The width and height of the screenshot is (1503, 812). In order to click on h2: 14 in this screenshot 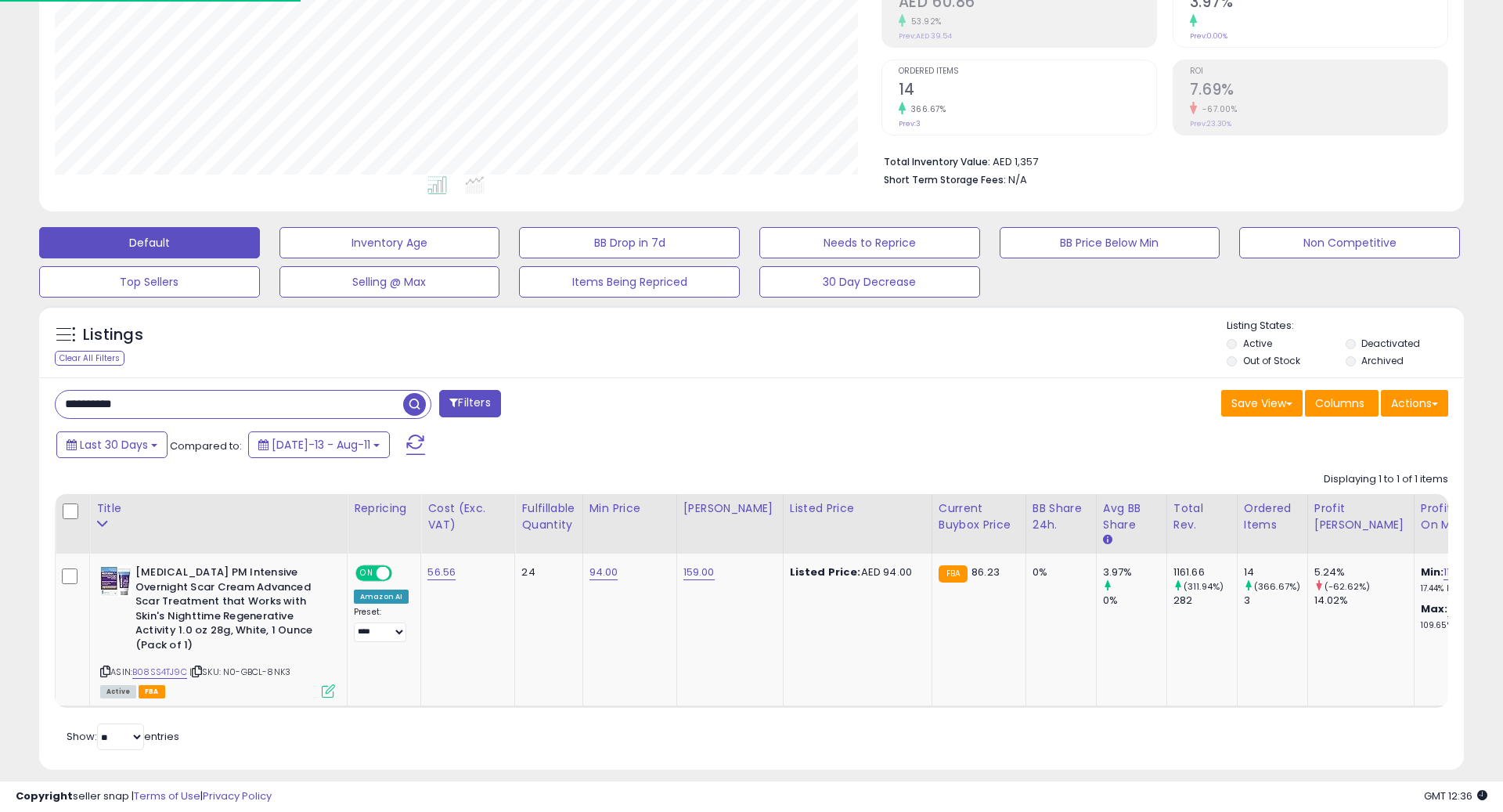, I will do `click(1027, 91)`.